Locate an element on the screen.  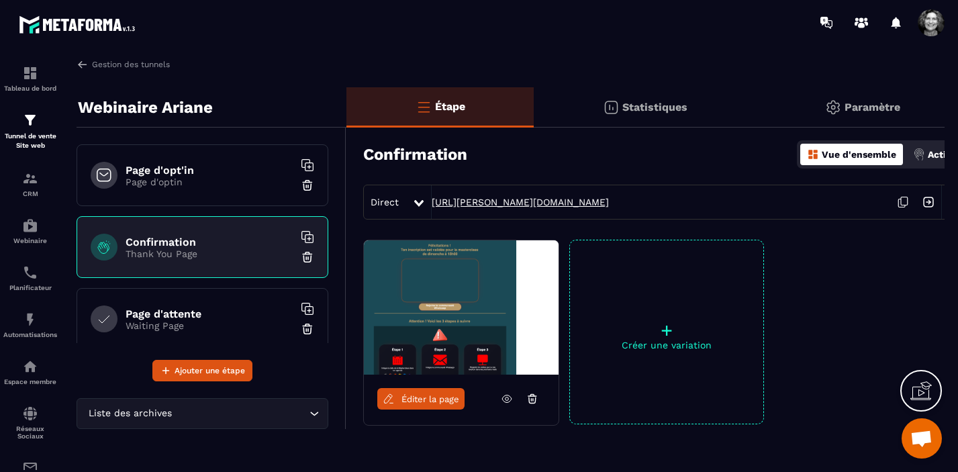
a: automationsautomationsAutomatisations is located at coordinates (30, 325).